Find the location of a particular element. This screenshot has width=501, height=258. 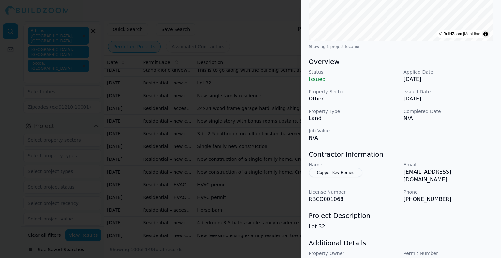

p: Property Type is located at coordinates (354, 111).